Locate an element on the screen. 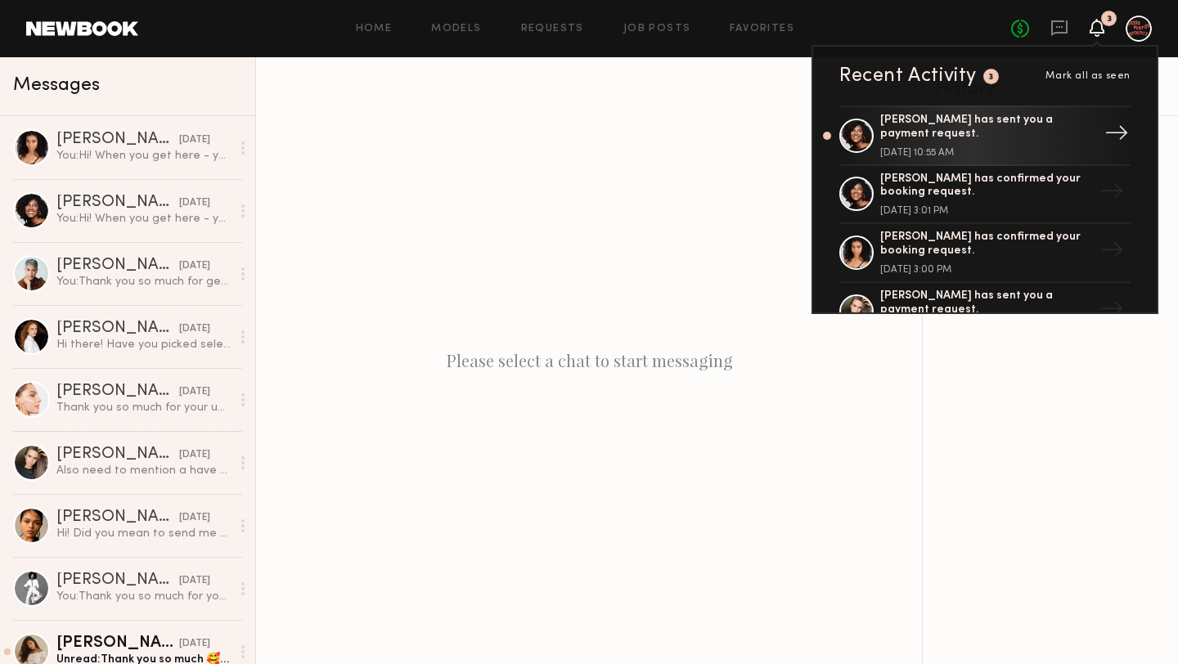 The image size is (1178, 664). div: Please select a chat to start messaging is located at coordinates (589, 361).